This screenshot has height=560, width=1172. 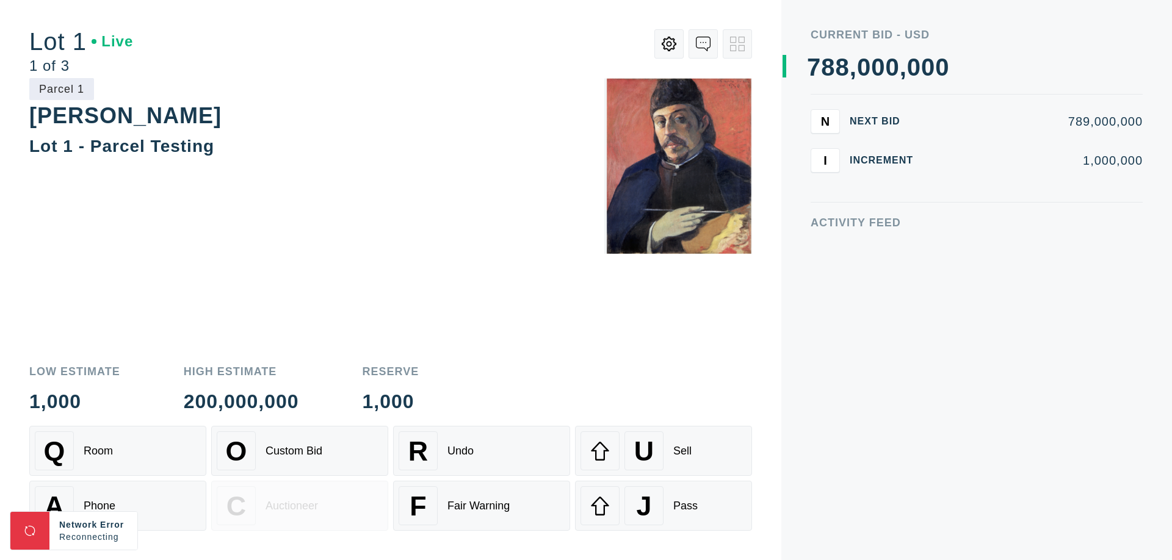 I want to click on div: Increment, so click(x=886, y=161).